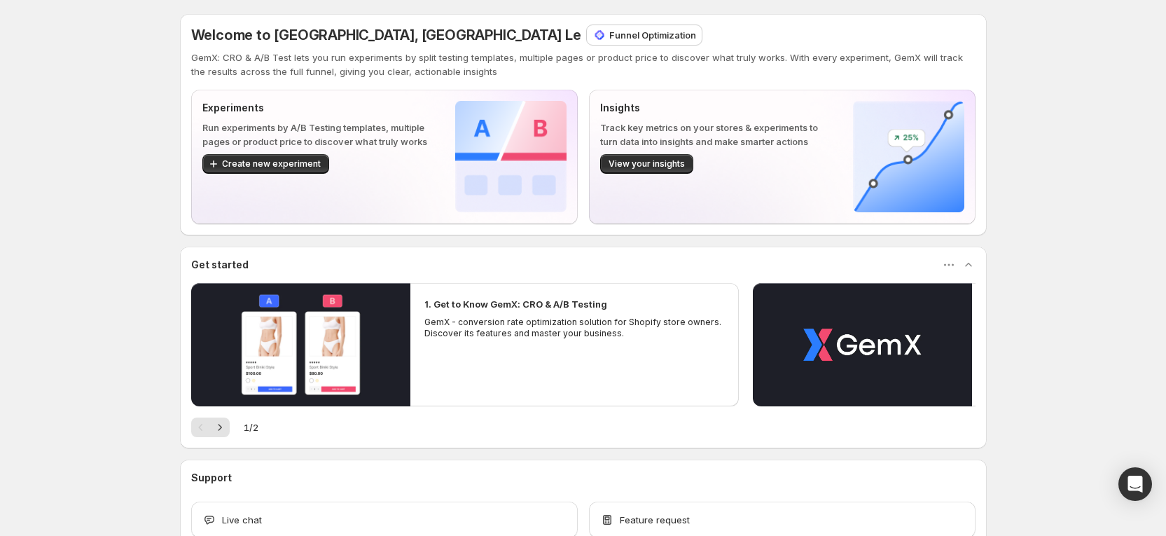 The image size is (1166, 536). I want to click on span: Create new experiment, so click(271, 164).